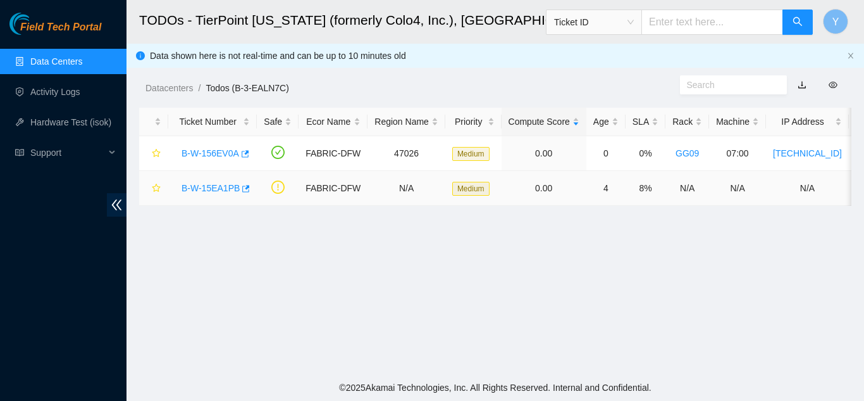 Image resolution: width=864 pixels, height=401 pixels. Describe the element at coordinates (169, 88) in the screenshot. I see `a: Datacenters` at that location.